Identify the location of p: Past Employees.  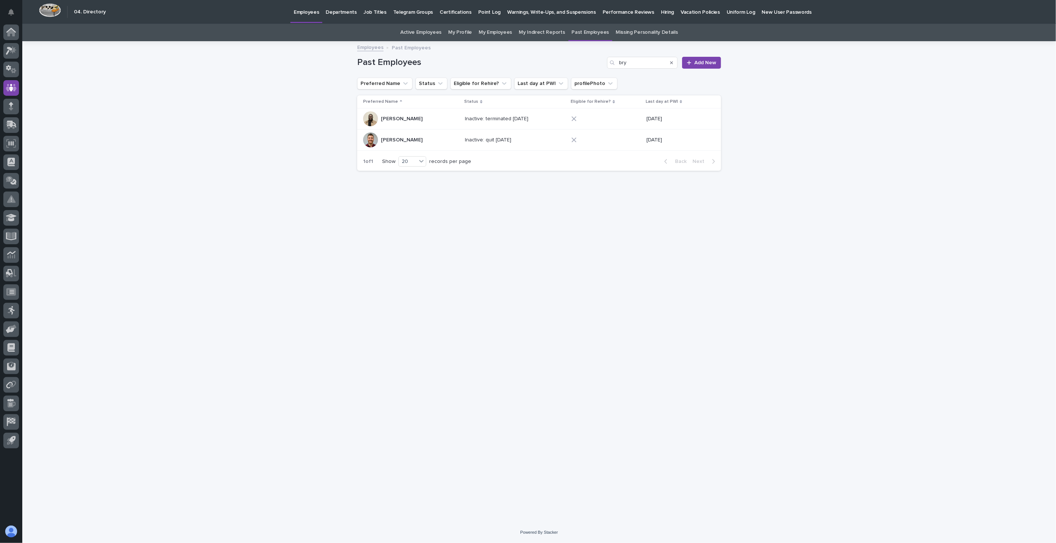
(411, 47).